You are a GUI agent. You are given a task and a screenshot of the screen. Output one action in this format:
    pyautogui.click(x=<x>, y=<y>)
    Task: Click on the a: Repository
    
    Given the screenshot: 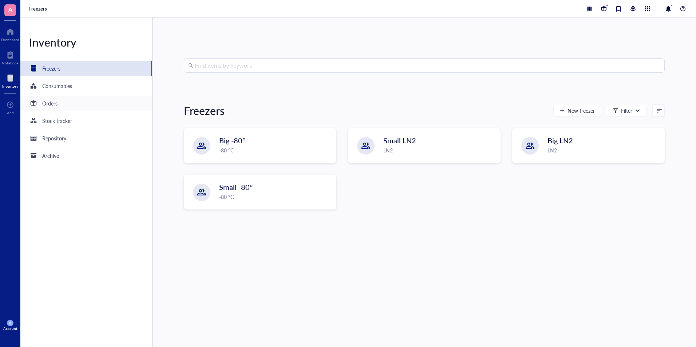 What is the action you would take?
    pyautogui.click(x=86, y=138)
    